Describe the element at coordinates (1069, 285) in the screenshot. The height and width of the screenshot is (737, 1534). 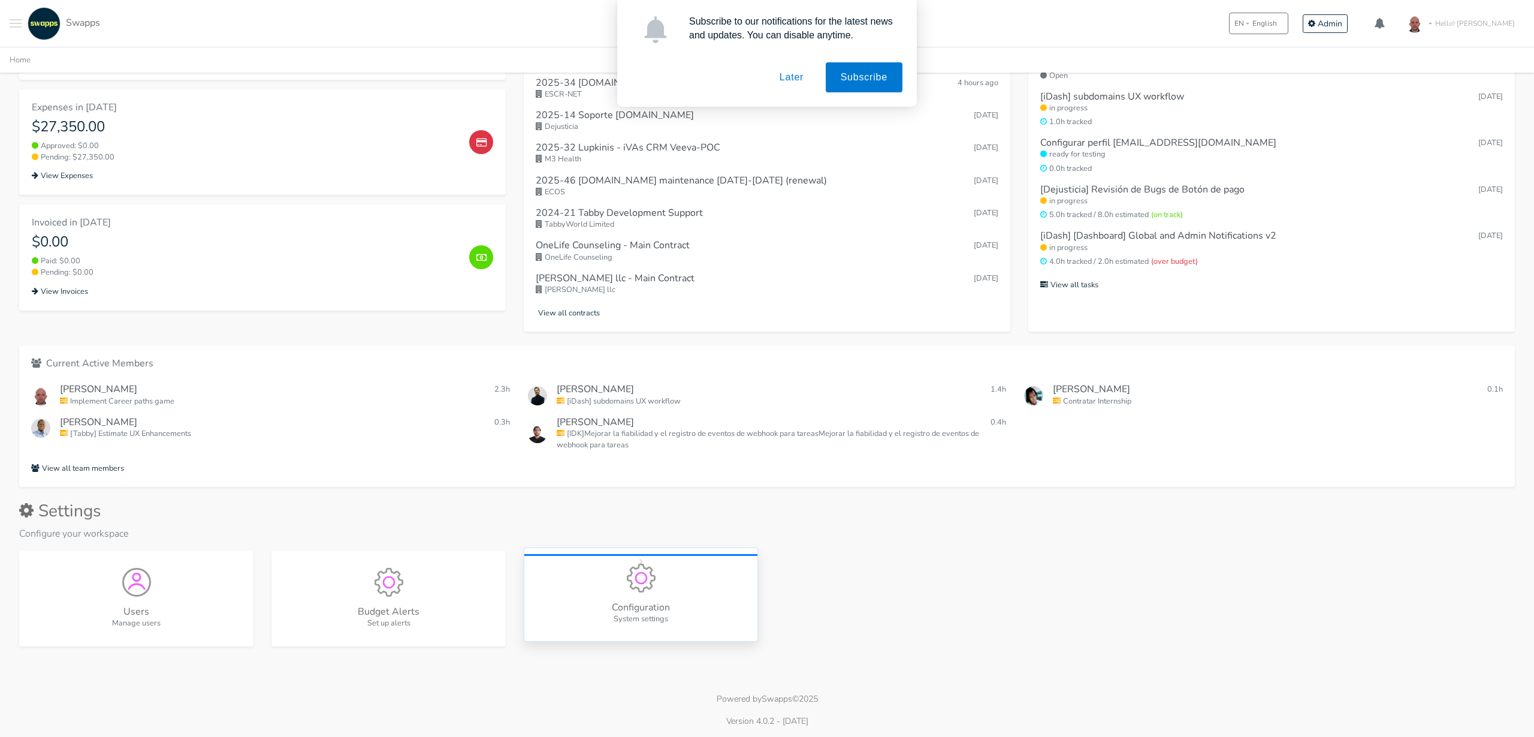
I see `small: View all tasks` at that location.